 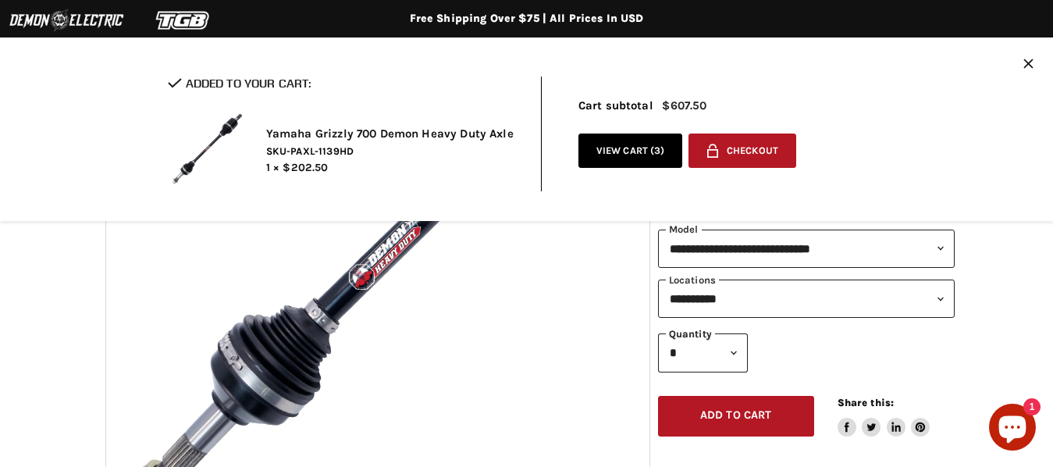 I want to click on span: $202.50, so click(x=305, y=167).